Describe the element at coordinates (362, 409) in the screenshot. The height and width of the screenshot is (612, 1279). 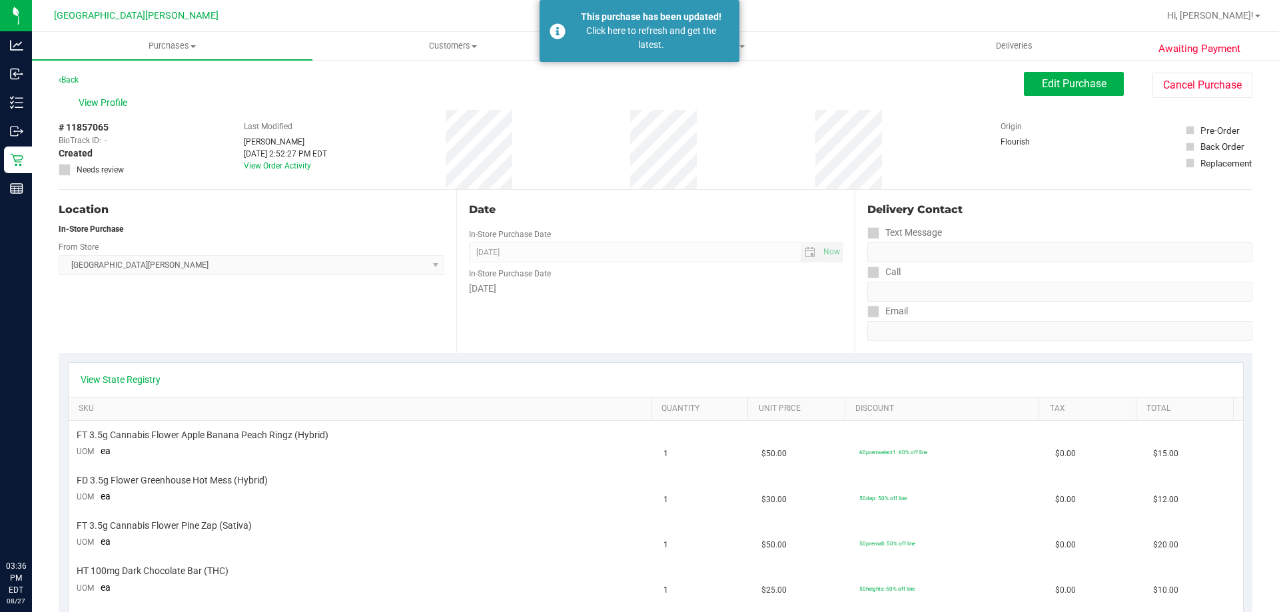
I see `a: SKU` at that location.